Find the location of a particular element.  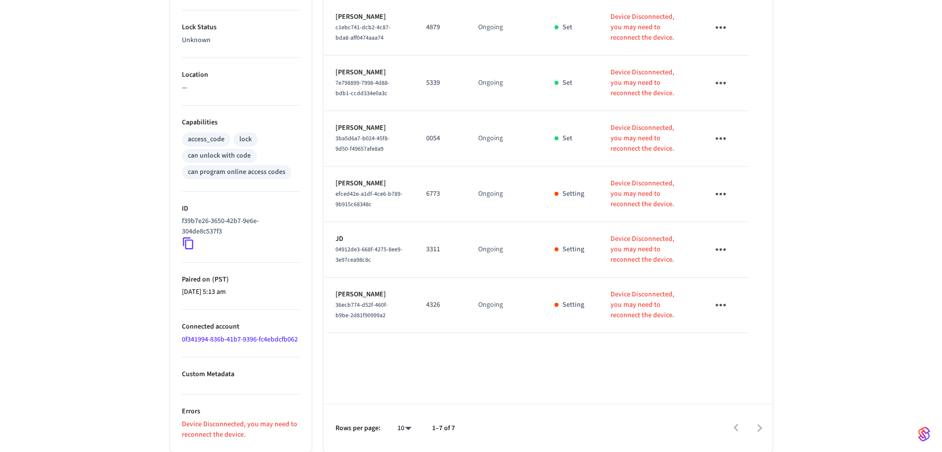

p: 3311 is located at coordinates (440, 249).